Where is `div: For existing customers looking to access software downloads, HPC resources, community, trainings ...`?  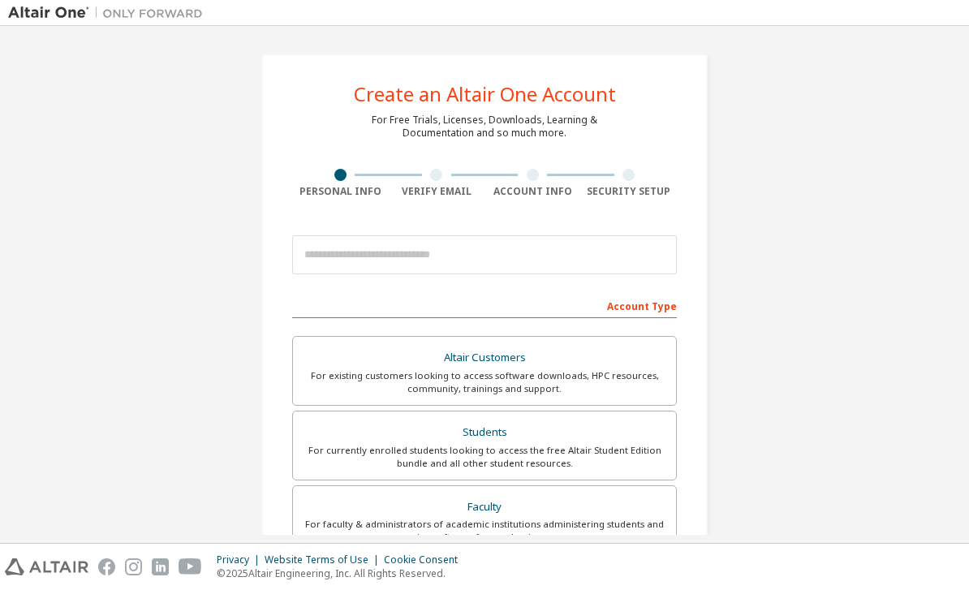 div: For existing customers looking to access software downloads, HPC resources, community, trainings ... is located at coordinates (484, 382).